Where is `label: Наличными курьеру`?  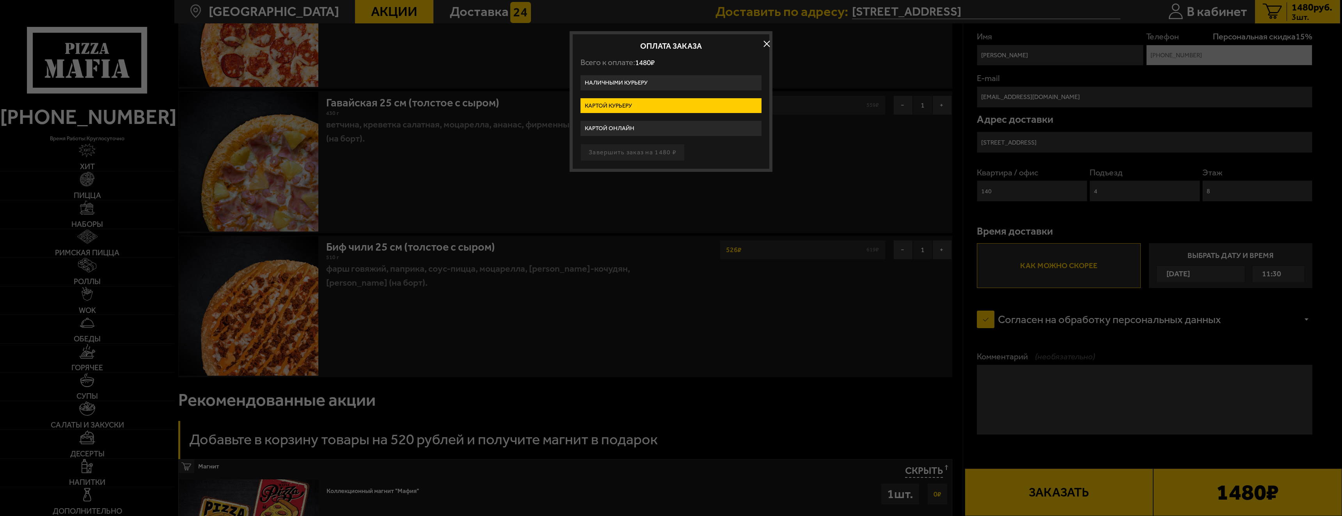
label: Наличными курьеру is located at coordinates (671, 83).